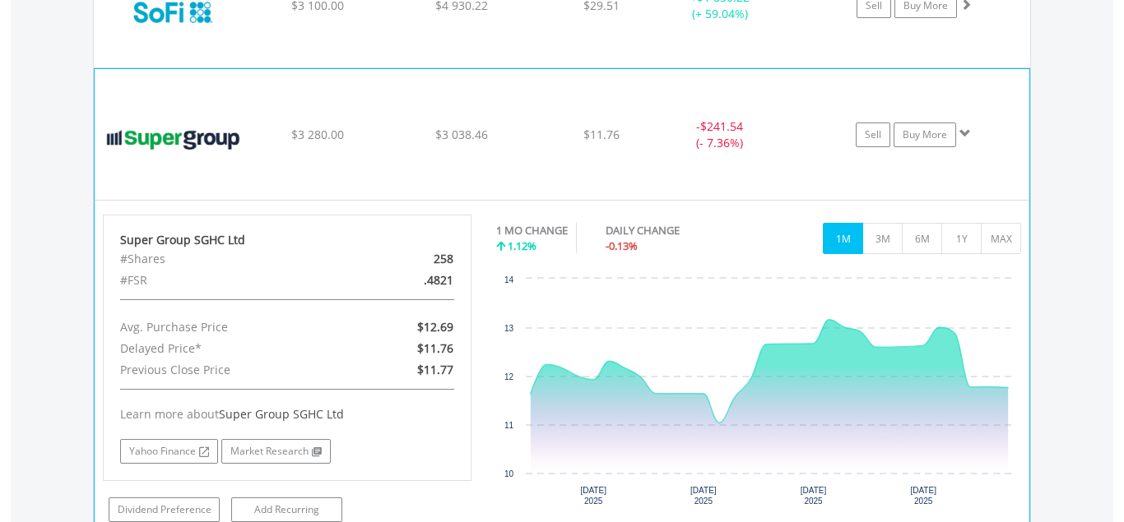  I want to click on a: Dividend Preference, so click(164, 510).